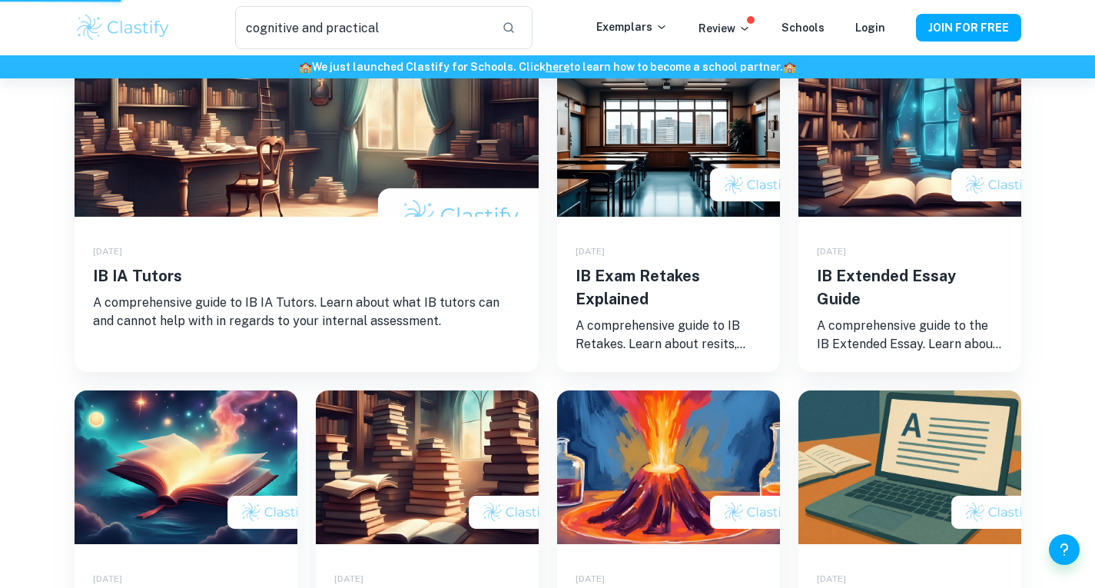 The width and height of the screenshot is (1095, 588). Describe the element at coordinates (668, 140) in the screenshot. I see `img: IB Exam Retakes Explained` at that location.